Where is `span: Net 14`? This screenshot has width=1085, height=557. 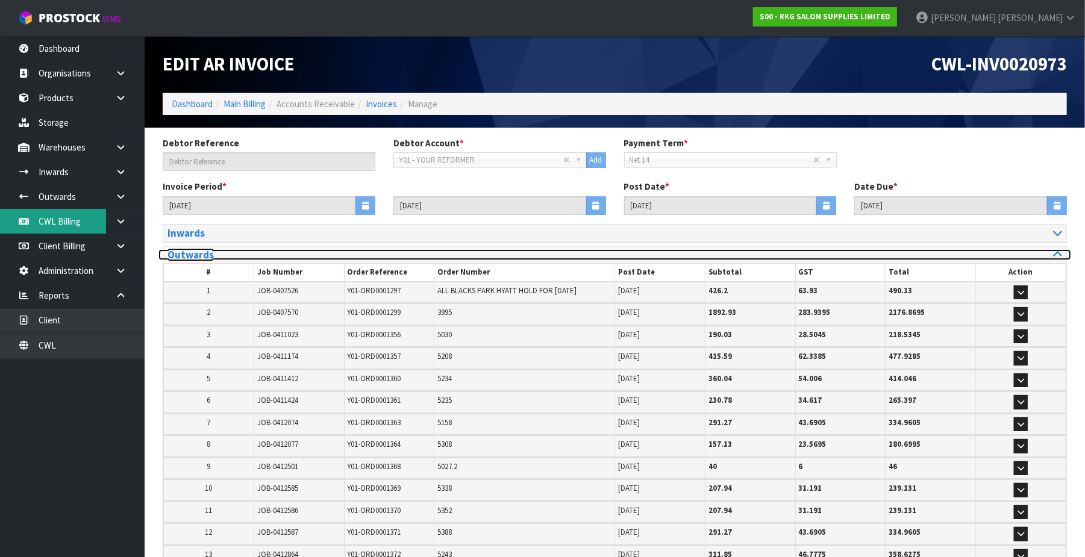 span: Net 14 is located at coordinates (721, 160).